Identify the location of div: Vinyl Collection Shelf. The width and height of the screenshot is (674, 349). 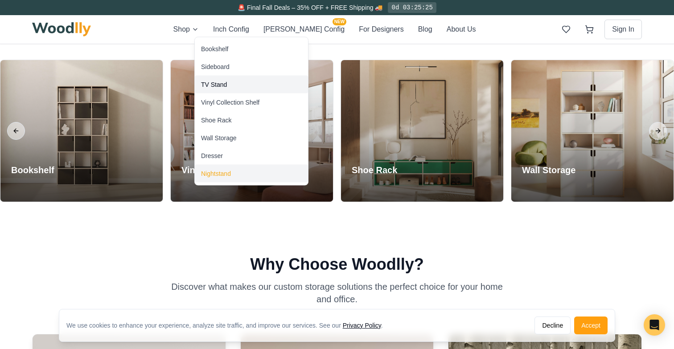
(230, 103).